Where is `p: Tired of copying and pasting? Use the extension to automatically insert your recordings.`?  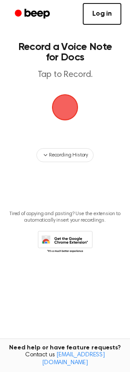
p: Tired of copying and pasting? Use the extension to automatically insert your recordings. is located at coordinates (65, 217).